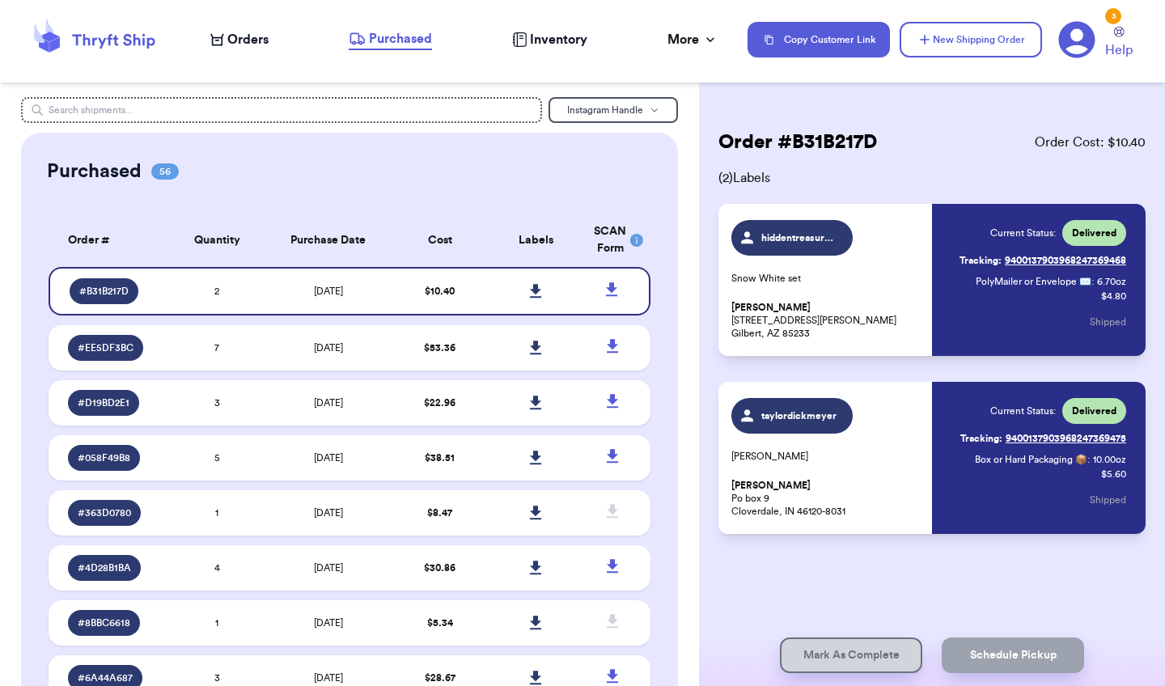  I want to click on input: Search shipments..., so click(281, 110).